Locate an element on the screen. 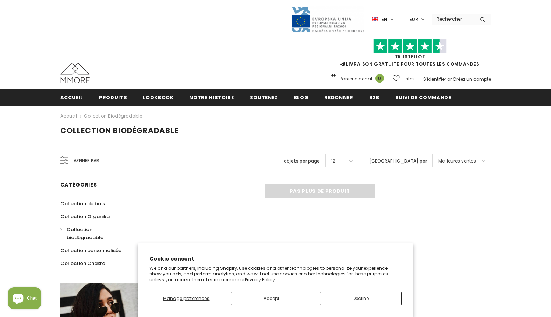 The image size is (551, 317). label: objets par page is located at coordinates (302, 161).